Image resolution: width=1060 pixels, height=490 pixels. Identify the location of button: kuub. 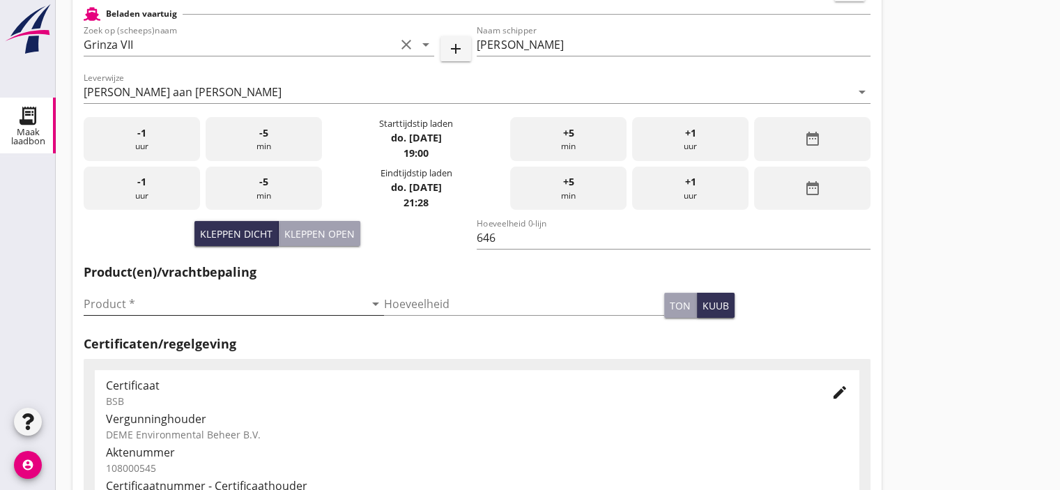
(716, 305).